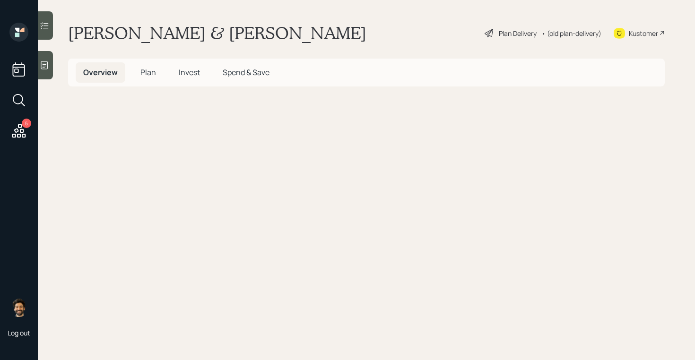  I want to click on div: Kustomer, so click(643, 33).